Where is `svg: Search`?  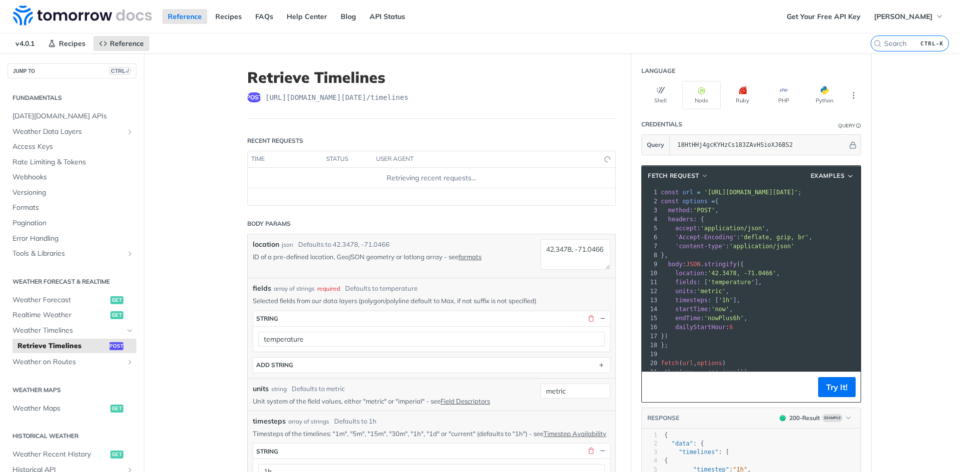
svg: Search is located at coordinates (877, 43).